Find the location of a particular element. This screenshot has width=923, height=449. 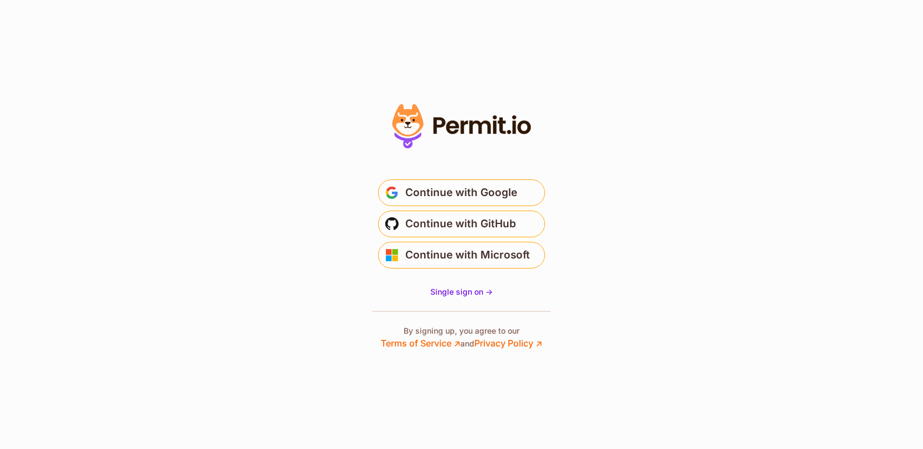

span: Single sign on -> is located at coordinates (461, 291).